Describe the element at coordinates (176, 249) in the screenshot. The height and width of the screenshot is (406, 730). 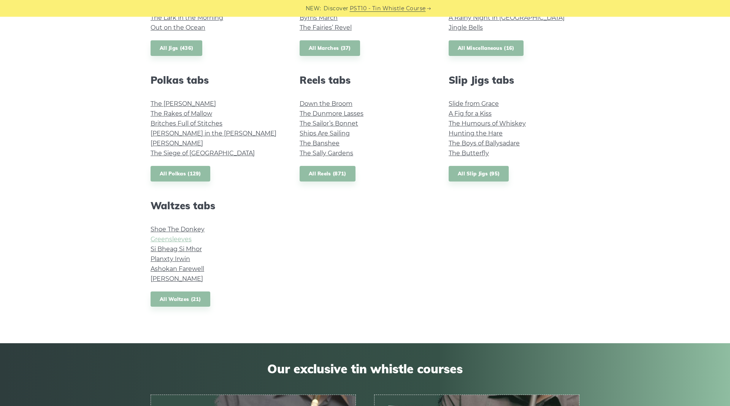
I see `a: Si­ Bheag Si­ Mhor` at that location.